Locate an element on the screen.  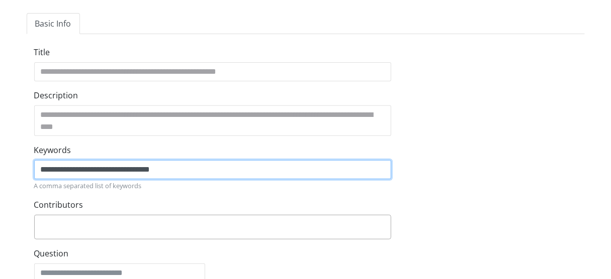
small: A comma separated list of keywords is located at coordinates (213, 186).